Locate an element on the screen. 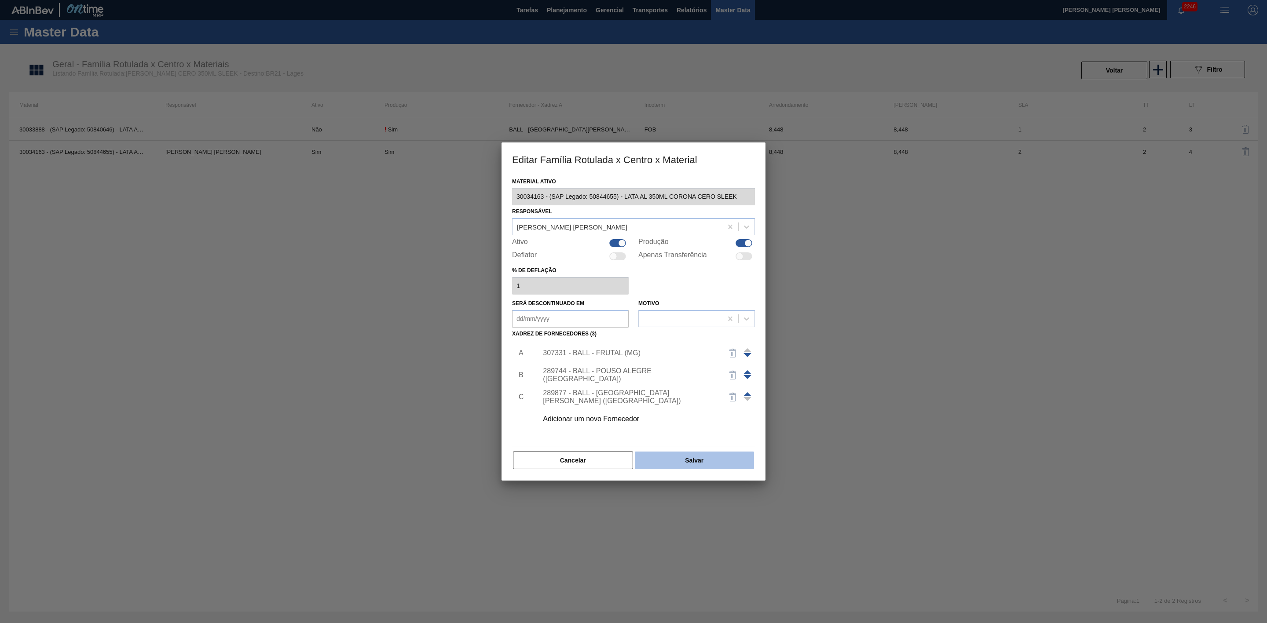 Image resolution: width=1267 pixels, height=623 pixels. label: % de deflação is located at coordinates (570, 270).